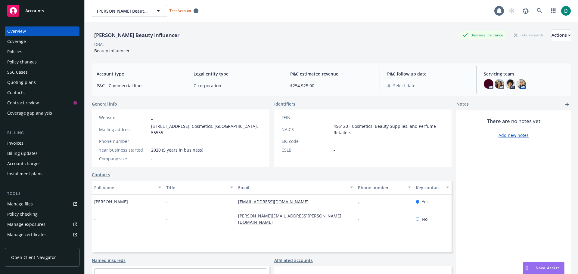  I want to click on a: Overview, so click(42, 31).